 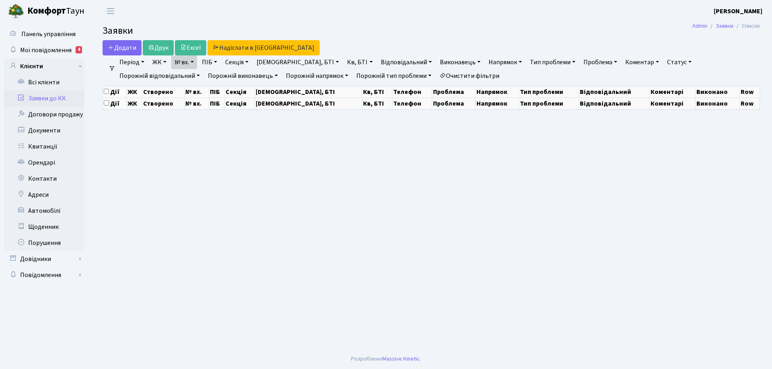 I want to click on a: Контакти, so click(x=44, y=179).